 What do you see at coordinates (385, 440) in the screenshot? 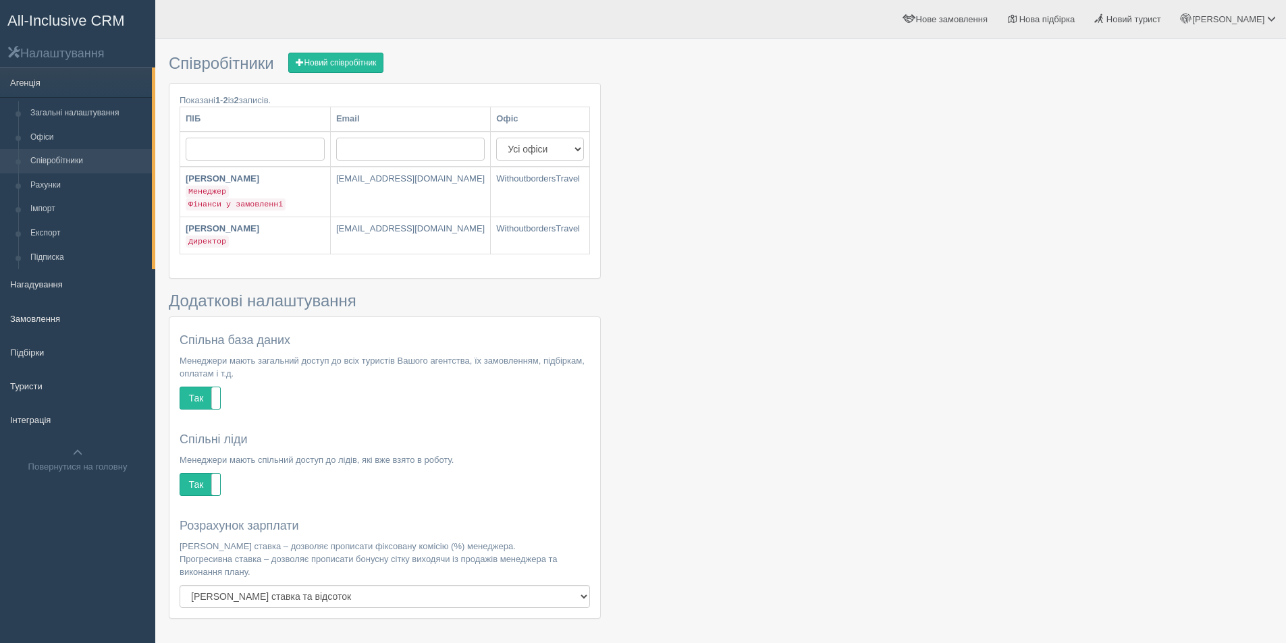
I see `h4: Спільні ліди` at bounding box center [385, 440].